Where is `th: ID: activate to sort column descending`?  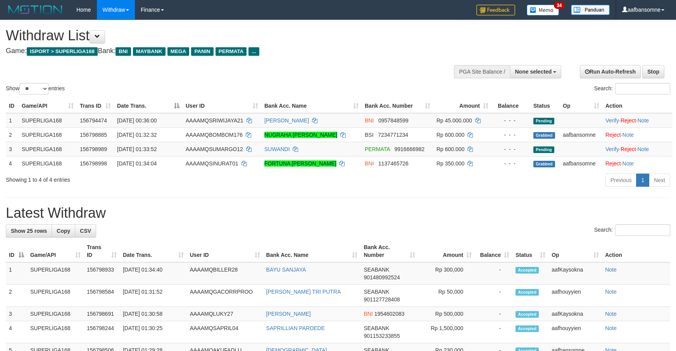 th: ID: activate to sort column descending is located at coordinates (16, 251).